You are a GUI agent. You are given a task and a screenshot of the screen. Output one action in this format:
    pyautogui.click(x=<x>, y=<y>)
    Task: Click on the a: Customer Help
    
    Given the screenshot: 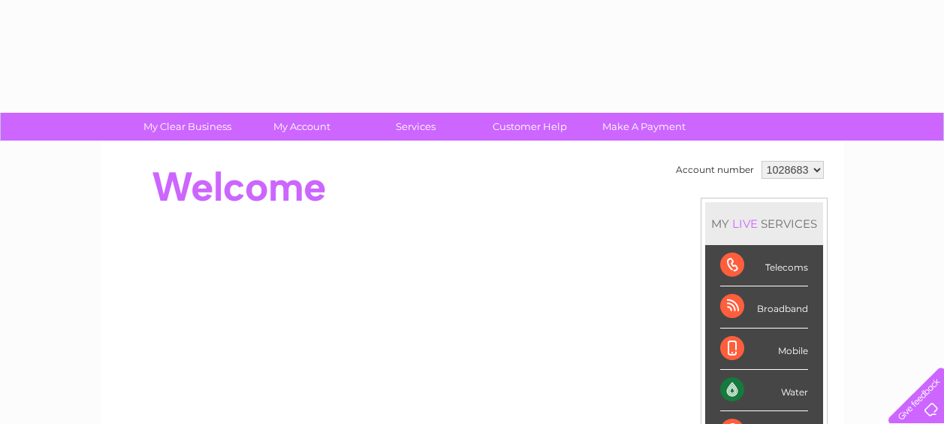 What is the action you would take?
    pyautogui.click(x=530, y=126)
    